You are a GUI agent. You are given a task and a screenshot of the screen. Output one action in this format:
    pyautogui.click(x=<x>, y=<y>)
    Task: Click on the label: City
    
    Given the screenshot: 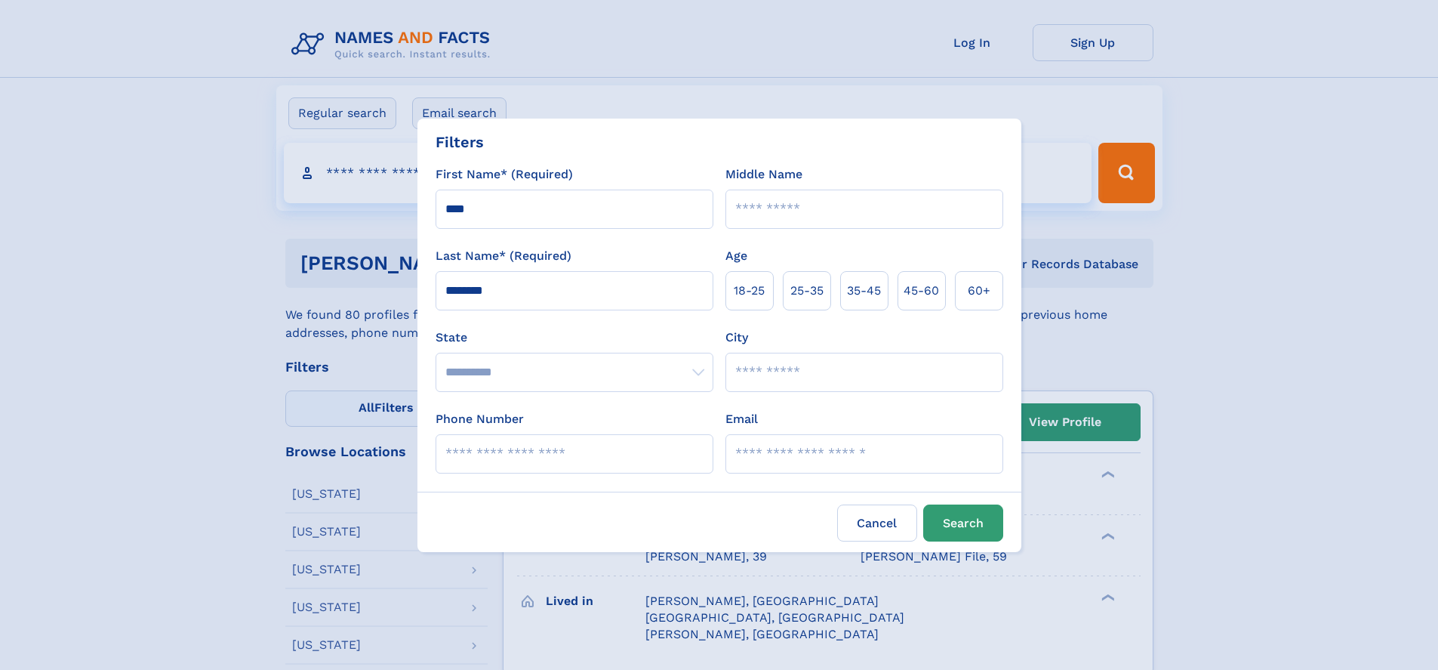 What is the action you would take?
    pyautogui.click(x=737, y=337)
    